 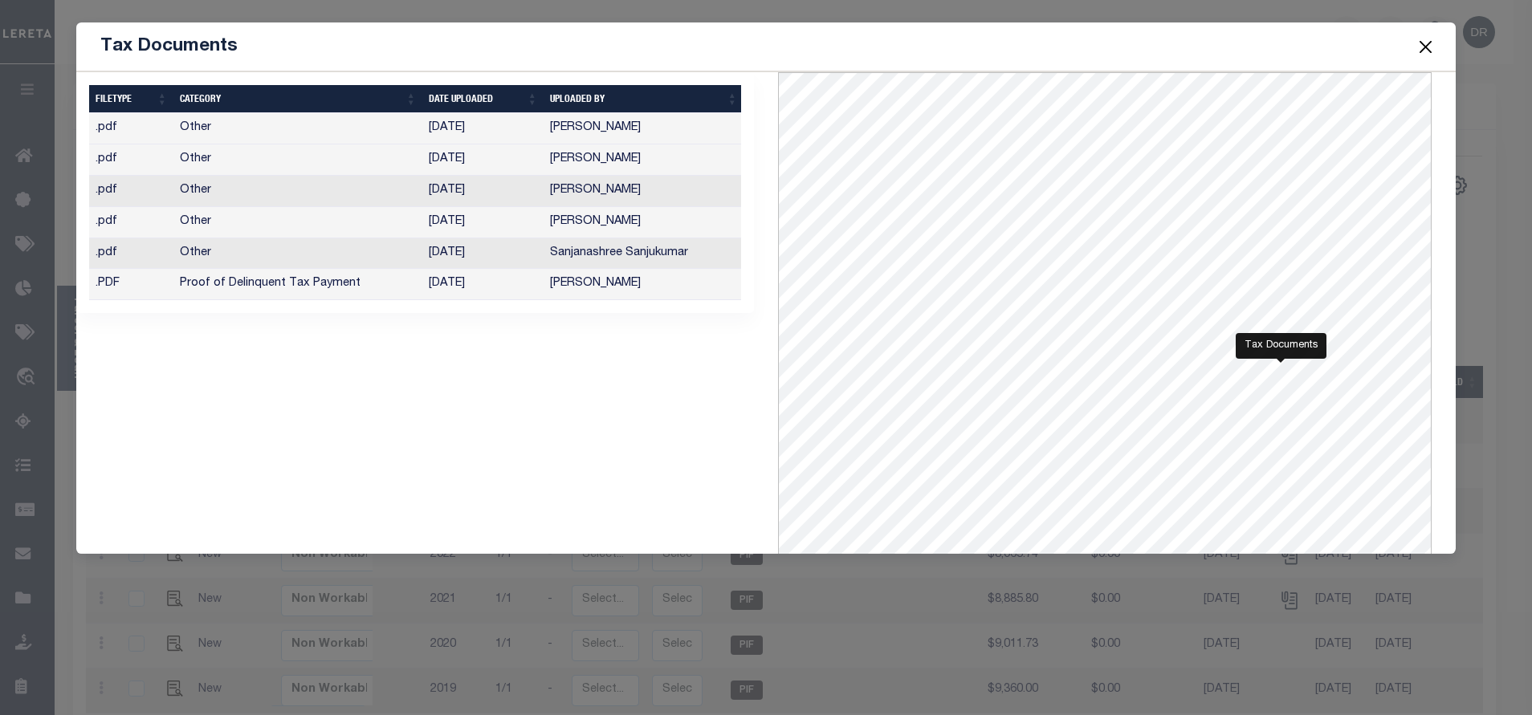 What do you see at coordinates (643, 254) in the screenshot?
I see `td: Sanjanashree Sanjukumar` at bounding box center [643, 254].